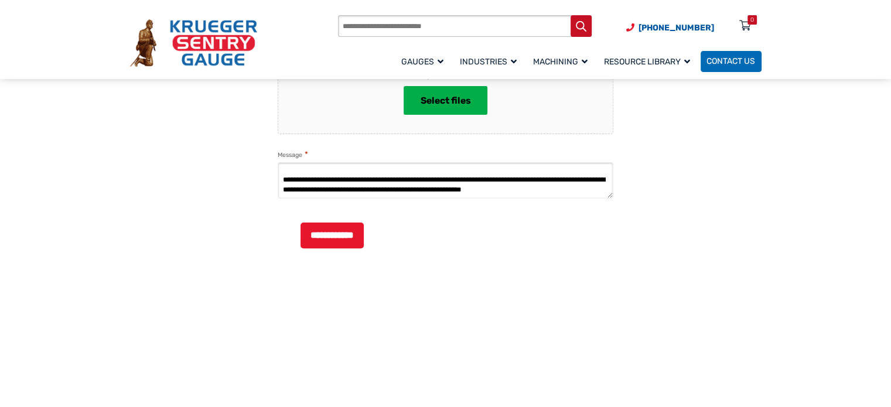  Describe the element at coordinates (488, 61) in the screenshot. I see `span: Industries` at that location.